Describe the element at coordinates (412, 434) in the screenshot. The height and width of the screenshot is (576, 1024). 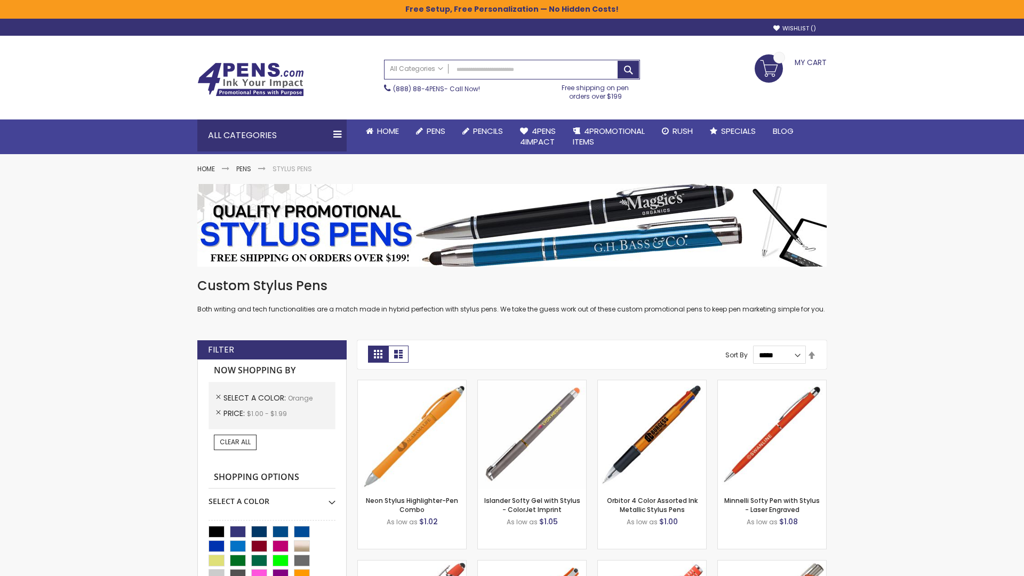
I see `img: Neon Stylus Highlighter-Pen Combo-Orange` at that location.